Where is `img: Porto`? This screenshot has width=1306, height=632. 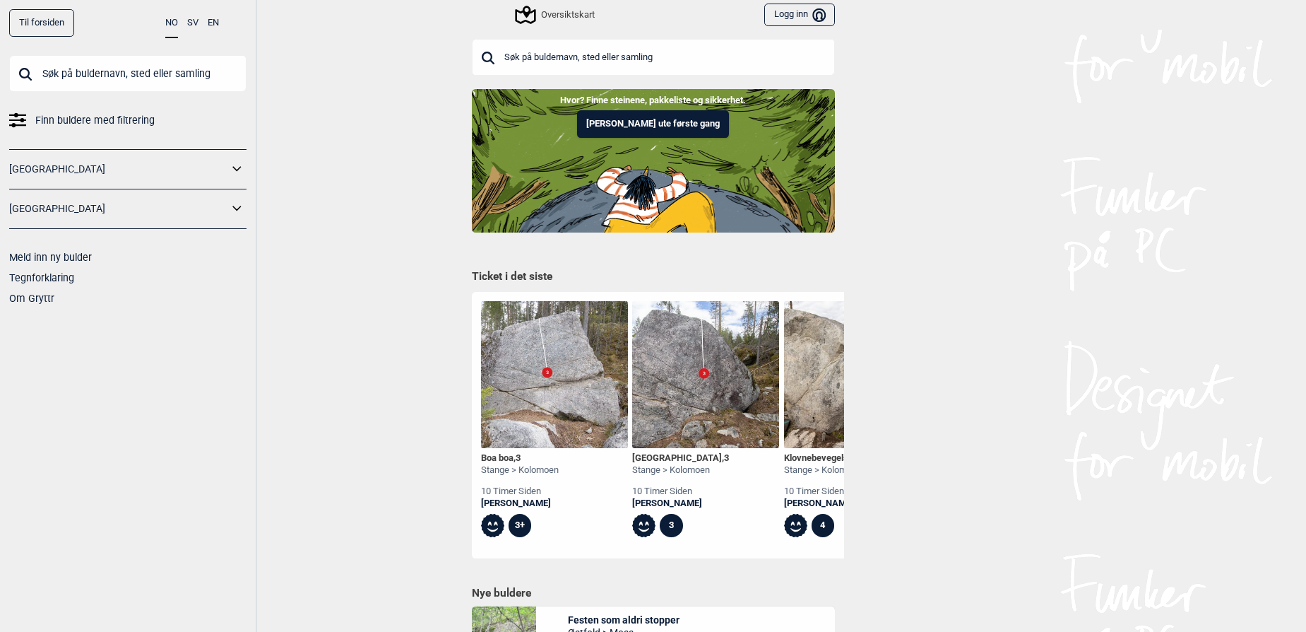
img: Porto is located at coordinates (706, 374).